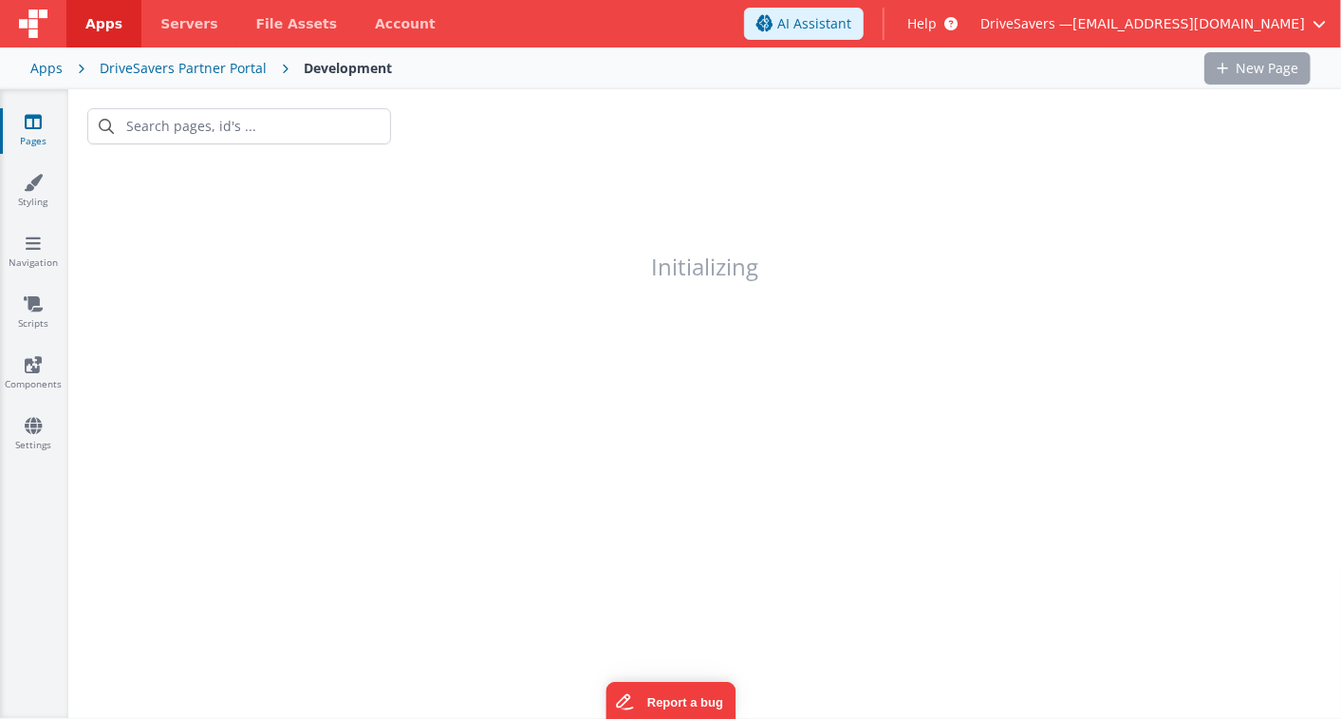  I want to click on h1: Initializing, so click(704, 221).